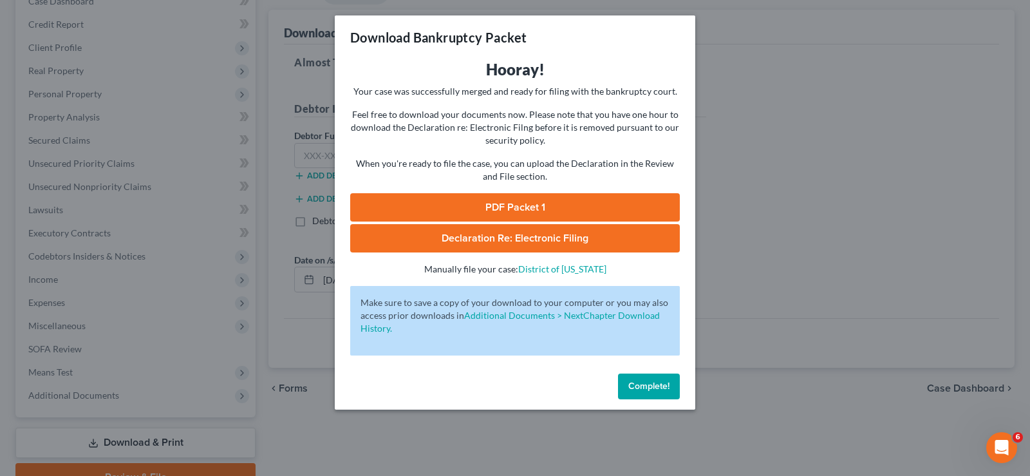 This screenshot has width=1030, height=476. I want to click on a: PDF Packet 1, so click(515, 207).